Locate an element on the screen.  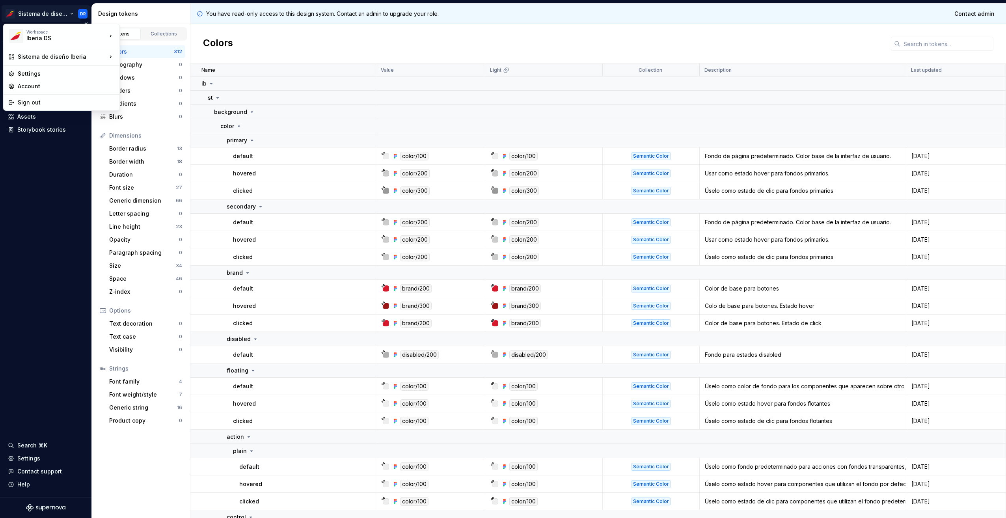
div: Workspace is located at coordinates (67, 32).